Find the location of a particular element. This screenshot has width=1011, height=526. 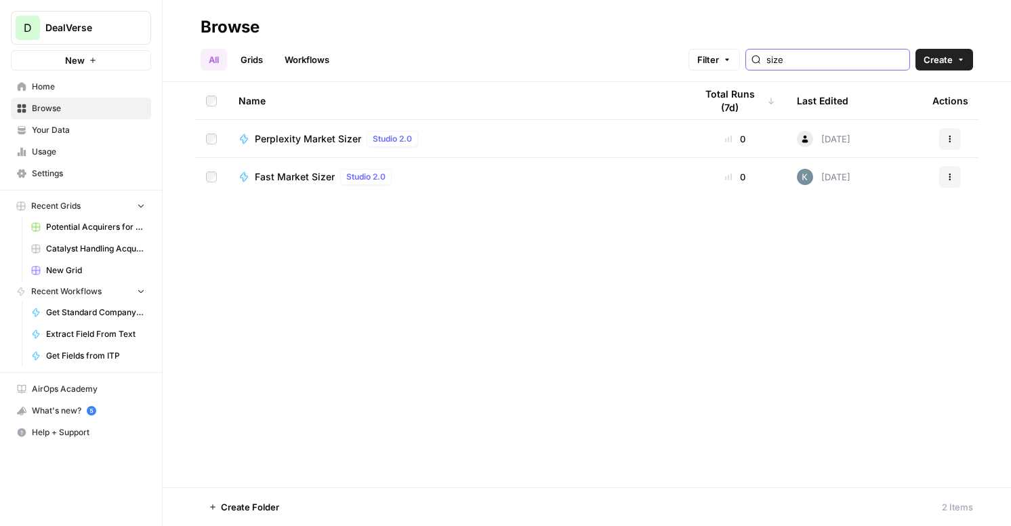

span: Usage is located at coordinates (88, 152).